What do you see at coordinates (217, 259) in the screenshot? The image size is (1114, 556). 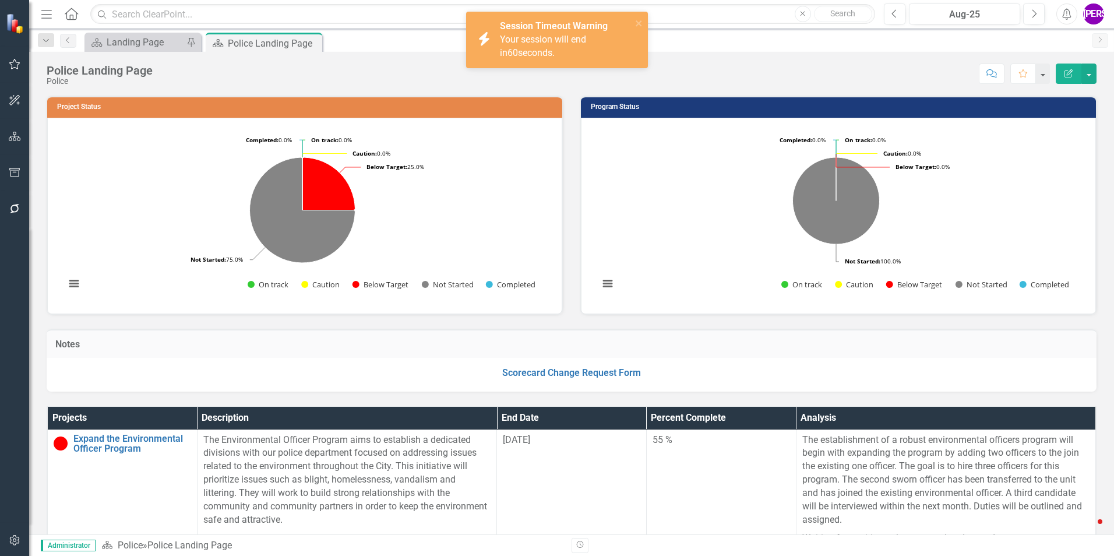 I see `text: 75.0%` at bounding box center [217, 259].